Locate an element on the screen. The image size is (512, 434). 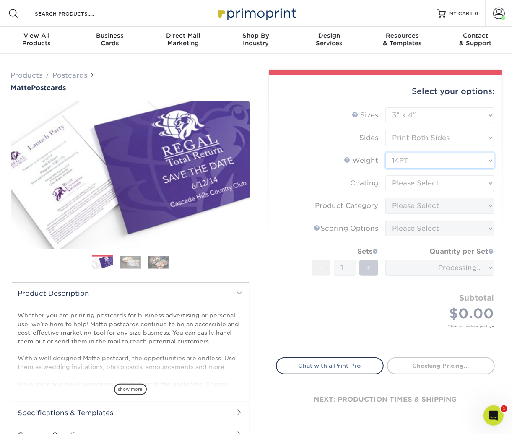
a: Products is located at coordinates (27, 75).